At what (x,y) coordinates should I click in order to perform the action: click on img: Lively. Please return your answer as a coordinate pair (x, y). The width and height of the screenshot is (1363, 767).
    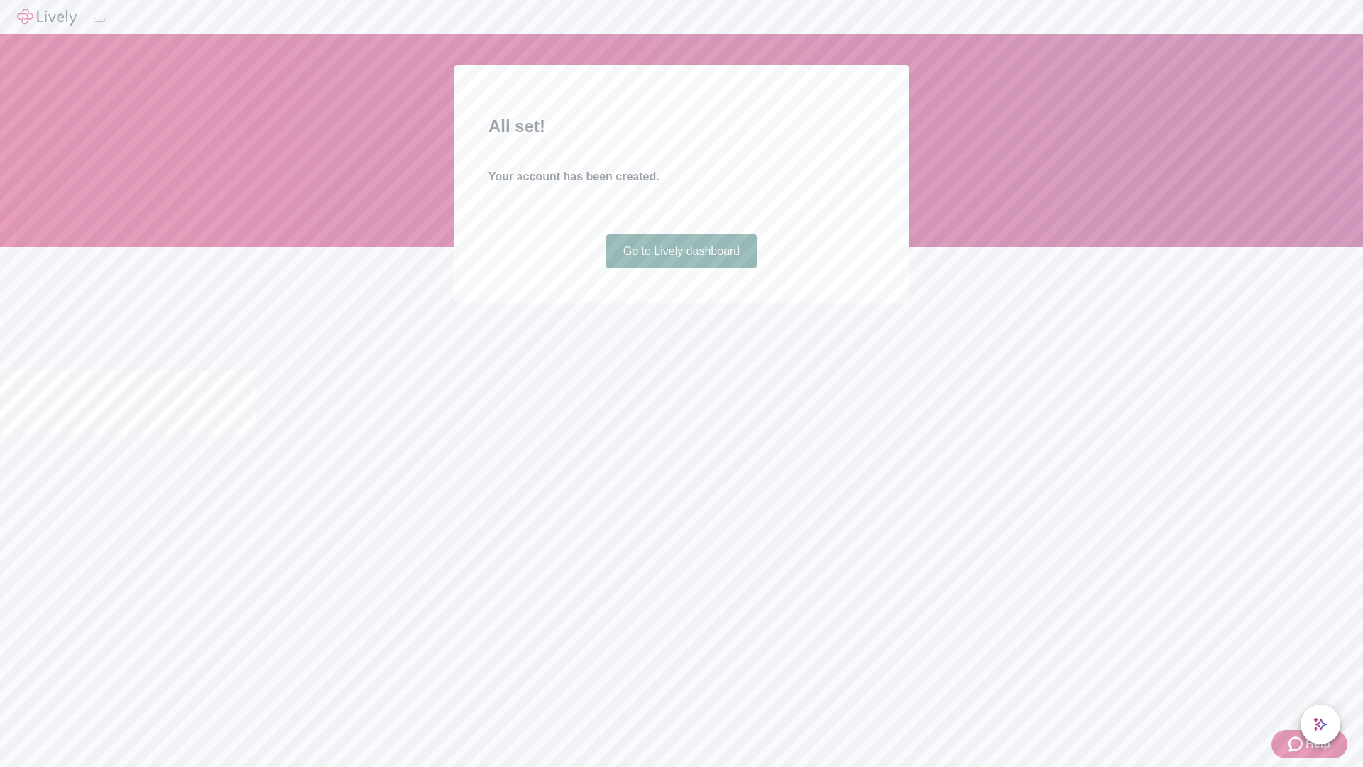
    Looking at the image, I should click on (47, 17).